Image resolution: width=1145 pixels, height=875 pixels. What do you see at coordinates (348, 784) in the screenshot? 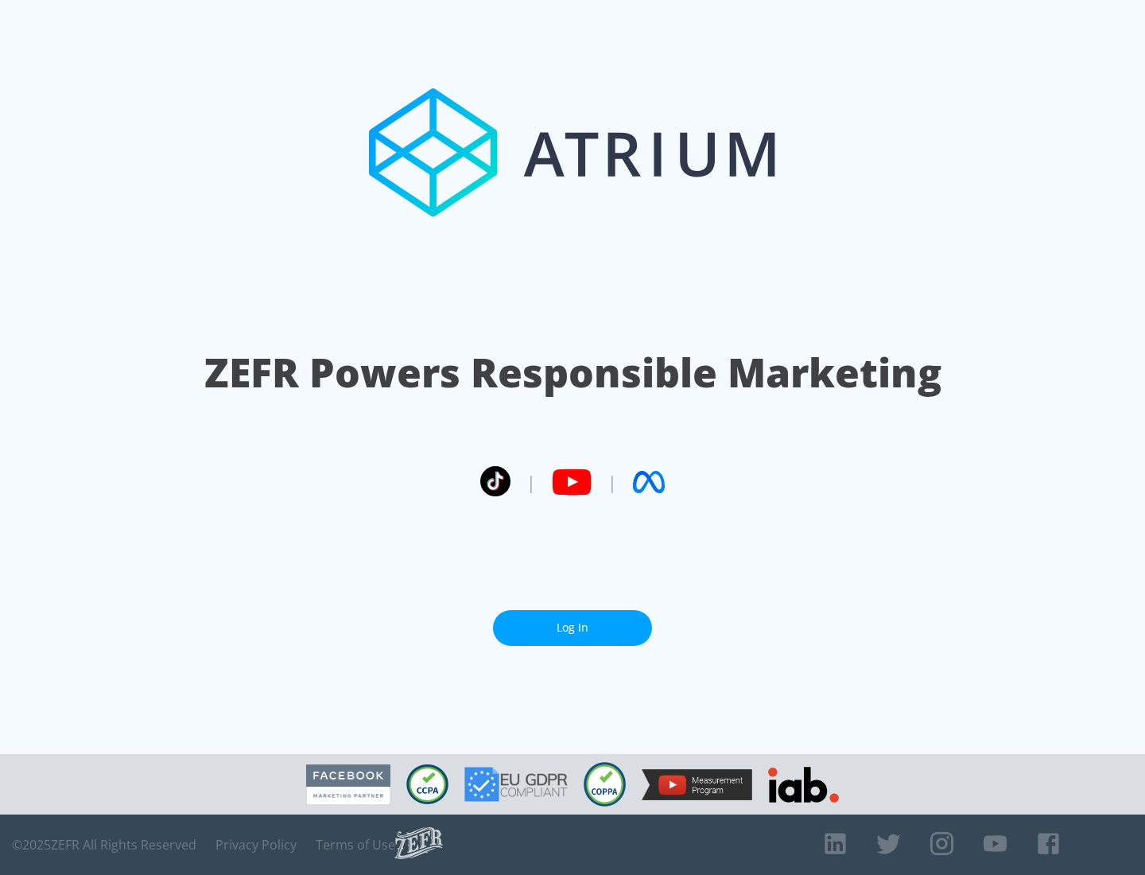
I see `img: Facebook Marketing Partner` at bounding box center [348, 784].